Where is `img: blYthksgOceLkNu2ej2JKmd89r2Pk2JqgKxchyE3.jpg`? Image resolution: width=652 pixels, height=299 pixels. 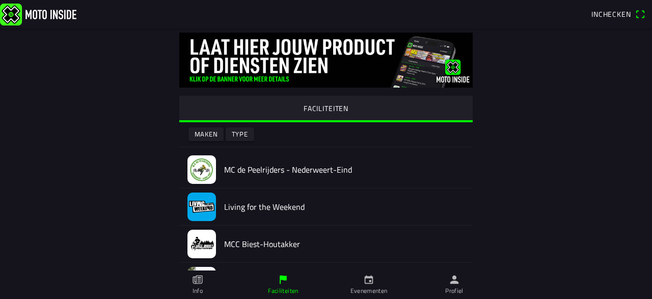
img: blYthksgOceLkNu2ej2JKmd89r2Pk2JqgKxchyE3.jpg is located at coordinates (202, 244).